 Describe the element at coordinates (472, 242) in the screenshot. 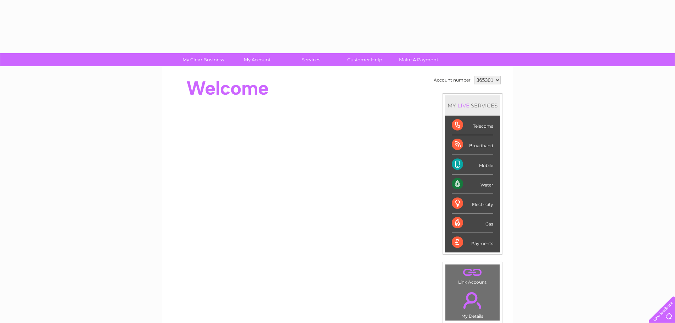

I see `div: Payments` at that location.